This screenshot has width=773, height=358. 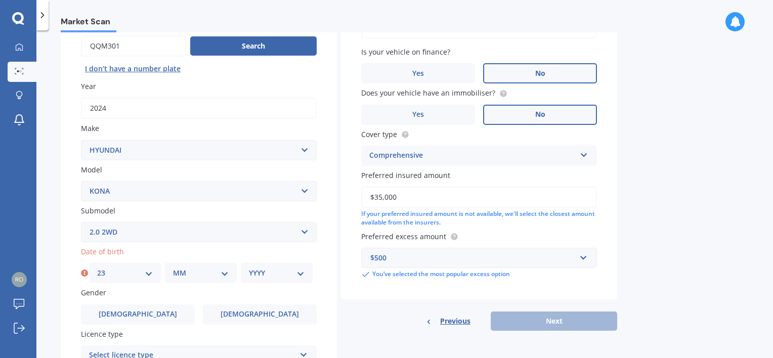 I want to click on div: You’ve selected the most popular excess option, so click(x=479, y=275).